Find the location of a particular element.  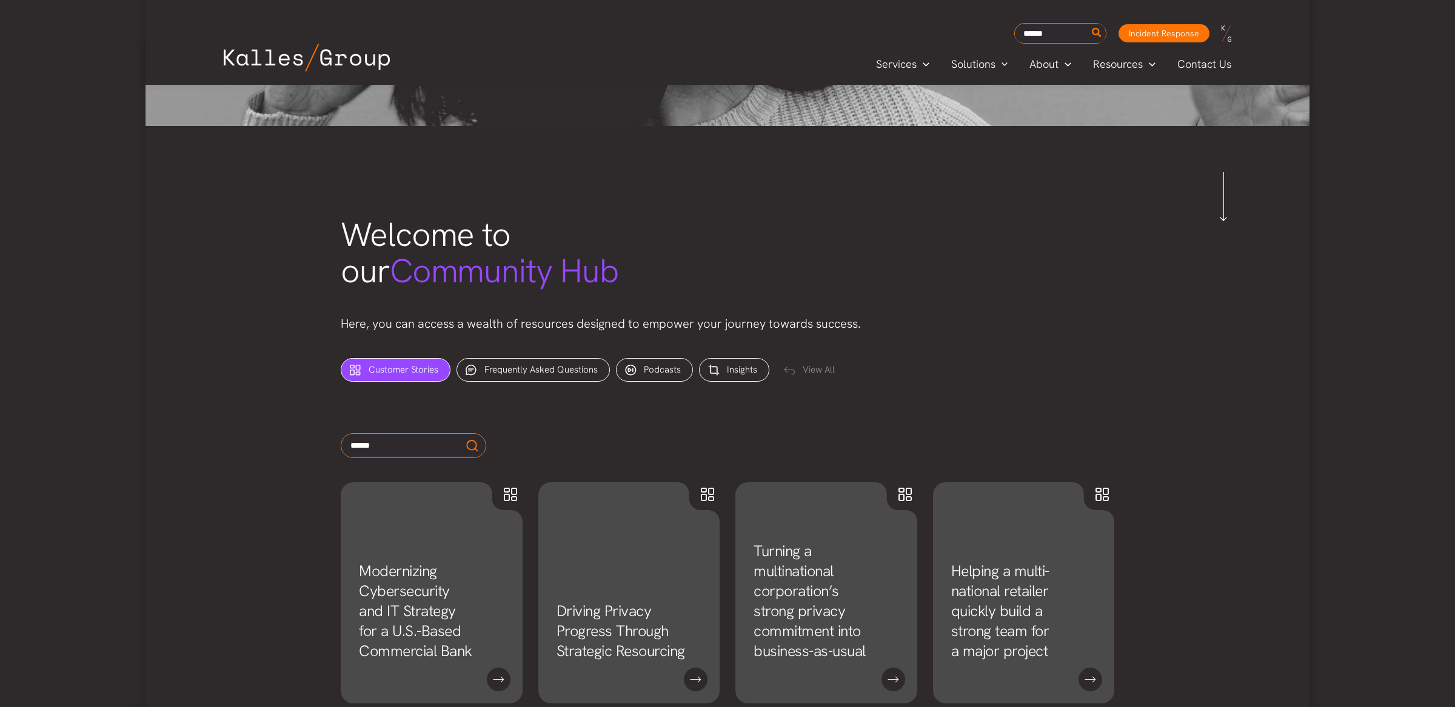

div: View All is located at coordinates (810, 370).